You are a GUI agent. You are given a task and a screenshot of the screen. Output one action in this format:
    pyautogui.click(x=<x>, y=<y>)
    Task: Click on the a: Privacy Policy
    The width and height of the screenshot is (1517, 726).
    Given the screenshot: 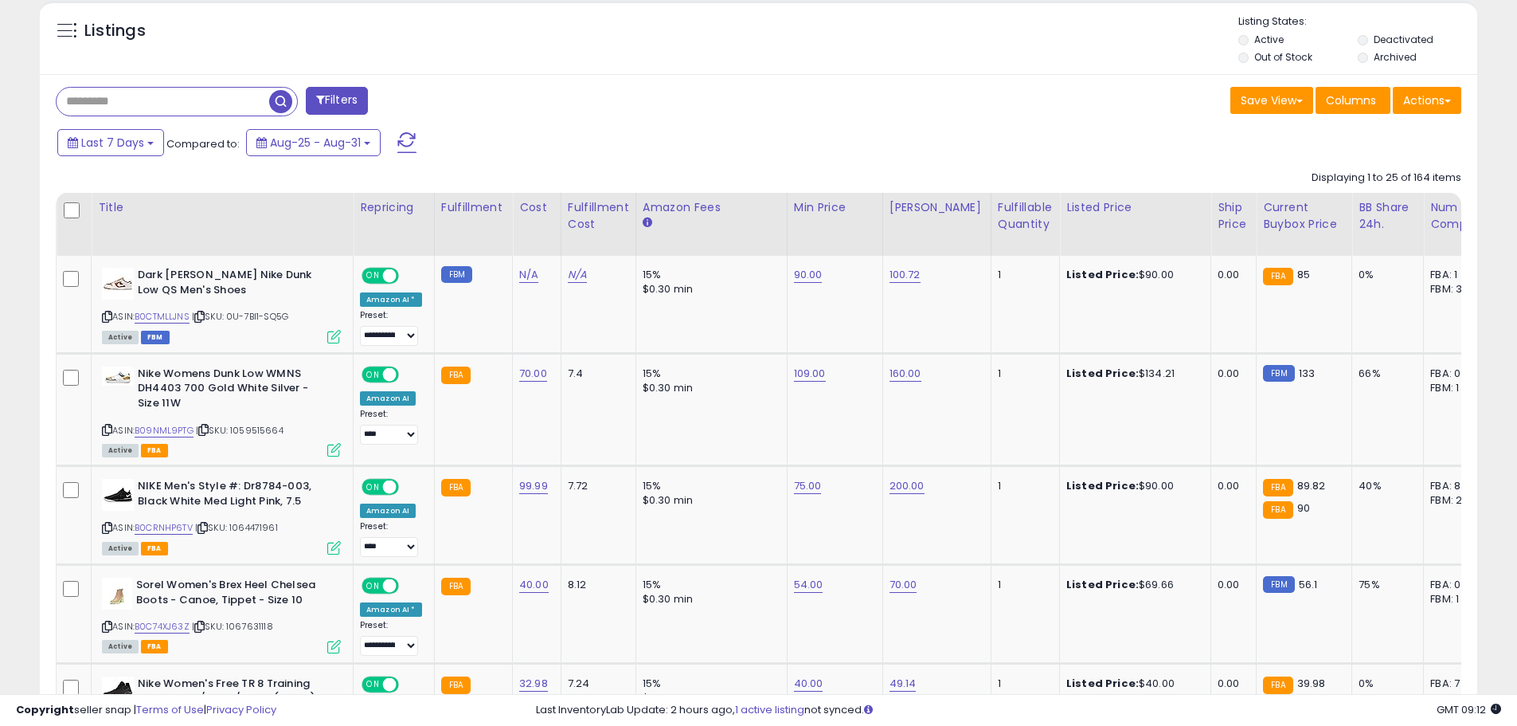 What is the action you would take?
    pyautogui.click(x=241, y=709)
    